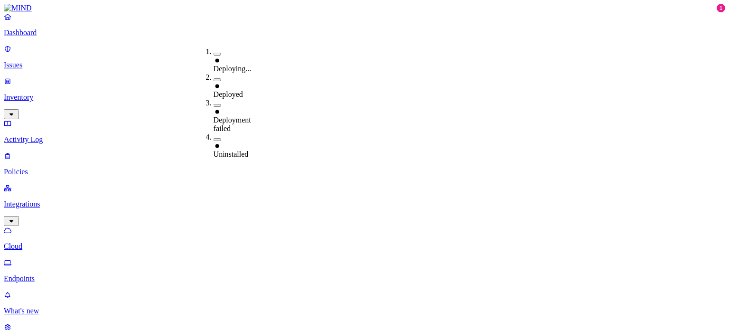 The width and height of the screenshot is (729, 330). What do you see at coordinates (364, 97) in the screenshot?
I see `a: Inventory` at bounding box center [364, 97].